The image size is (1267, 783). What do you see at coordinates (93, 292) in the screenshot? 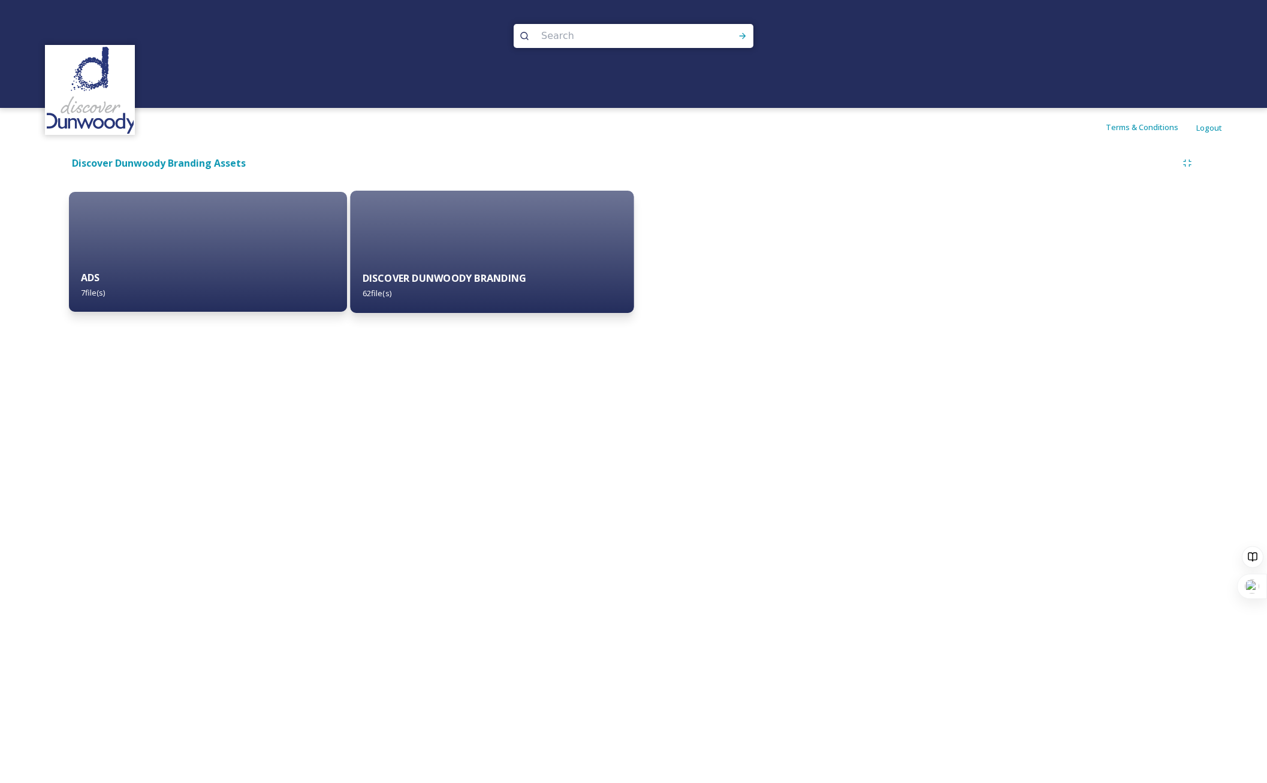
I see `span: 7 file(s)` at bounding box center [93, 292].